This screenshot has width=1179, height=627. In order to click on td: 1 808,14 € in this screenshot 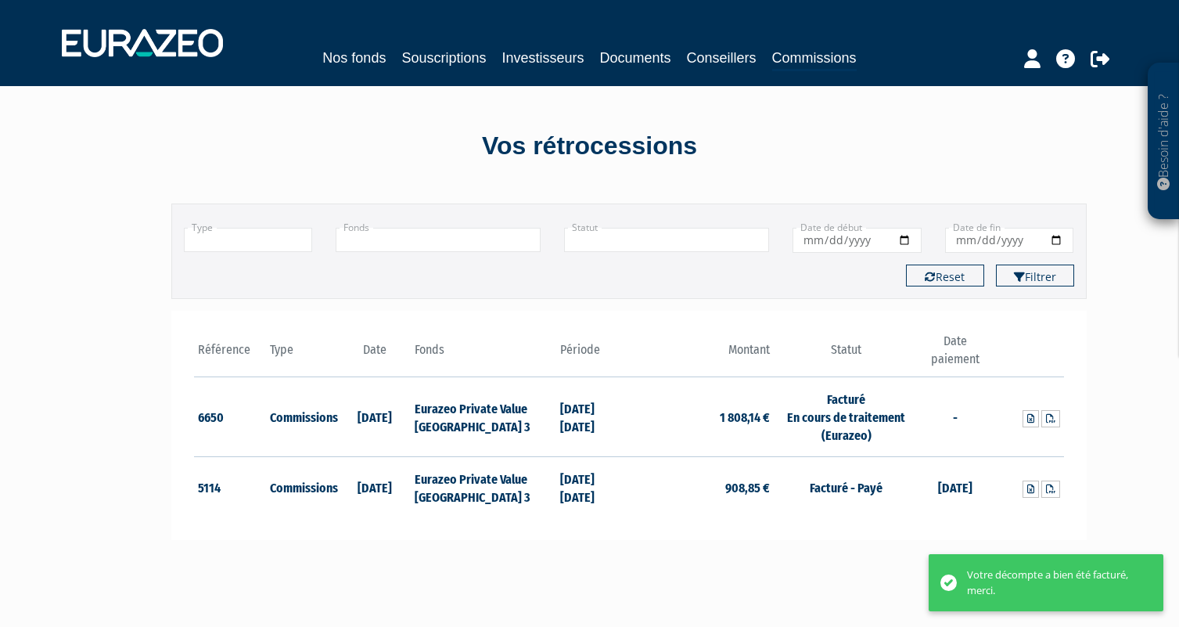, I will do `click(701, 417)`.